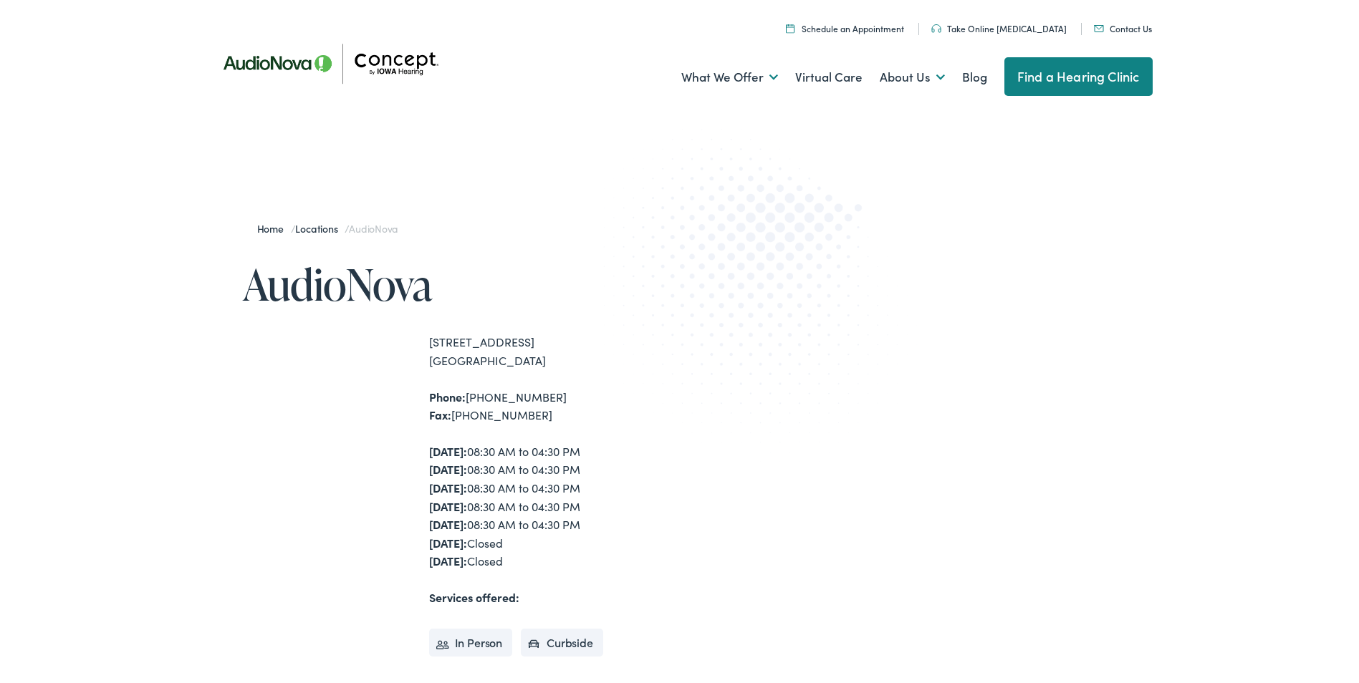  I want to click on strong: Services offered:, so click(474, 597).